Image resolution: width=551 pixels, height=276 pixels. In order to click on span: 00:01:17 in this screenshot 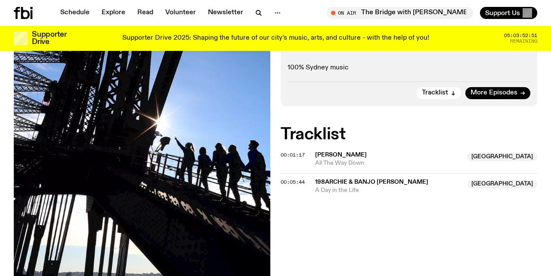, I will do `click(293, 155)`.